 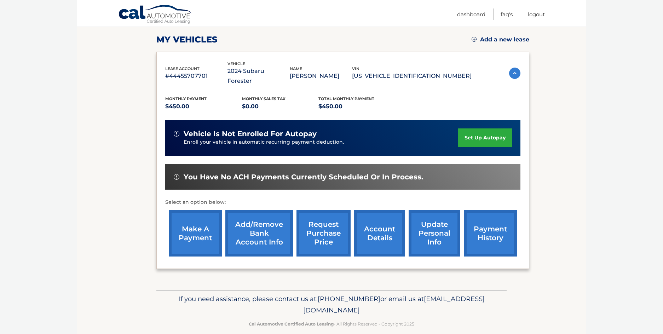 What do you see at coordinates (332, 324) in the screenshot?
I see `p: - All Rights Reserved - Copyright 2025` at bounding box center [332, 324].